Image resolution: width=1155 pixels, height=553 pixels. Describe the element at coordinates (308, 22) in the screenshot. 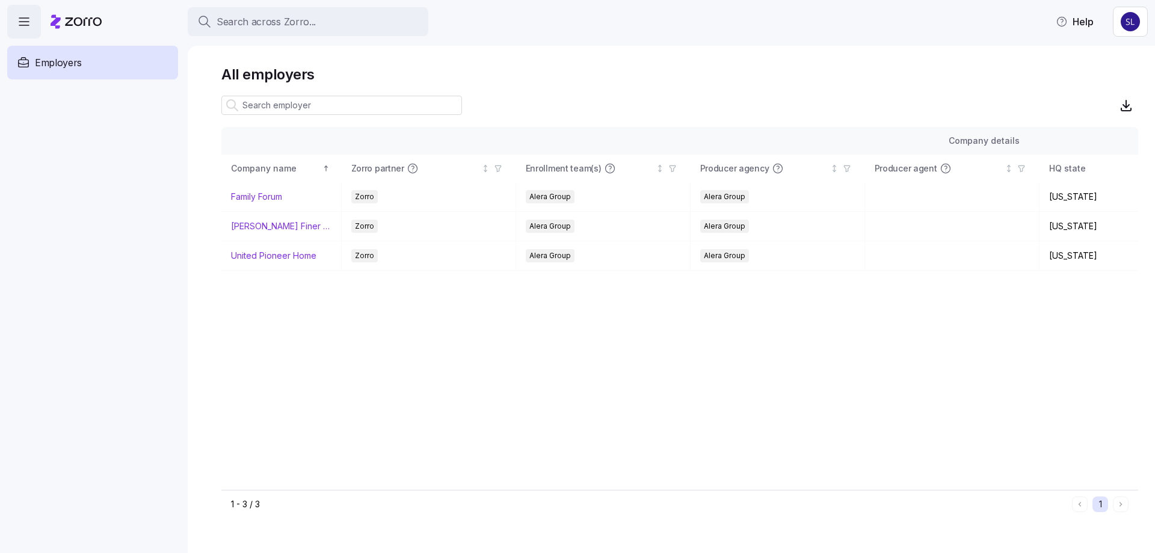

I see `button: Search across Zorro...` at that location.